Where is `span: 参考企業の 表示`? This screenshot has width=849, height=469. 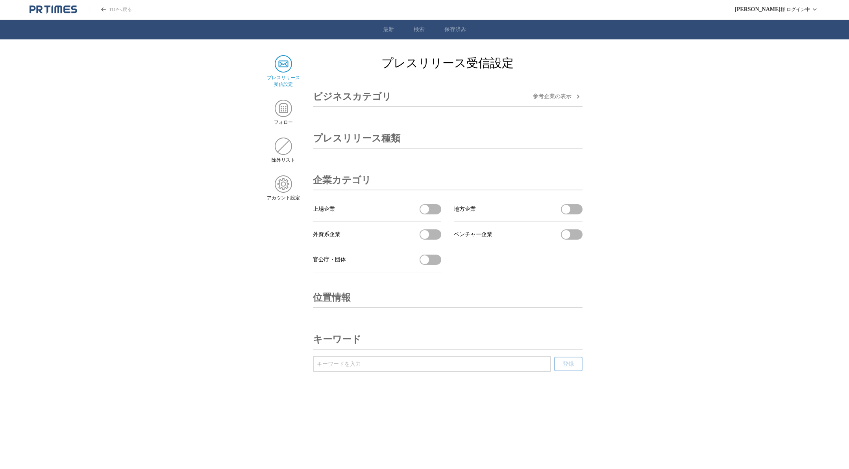
span: 参考企業の 表示 is located at coordinates (552, 96).